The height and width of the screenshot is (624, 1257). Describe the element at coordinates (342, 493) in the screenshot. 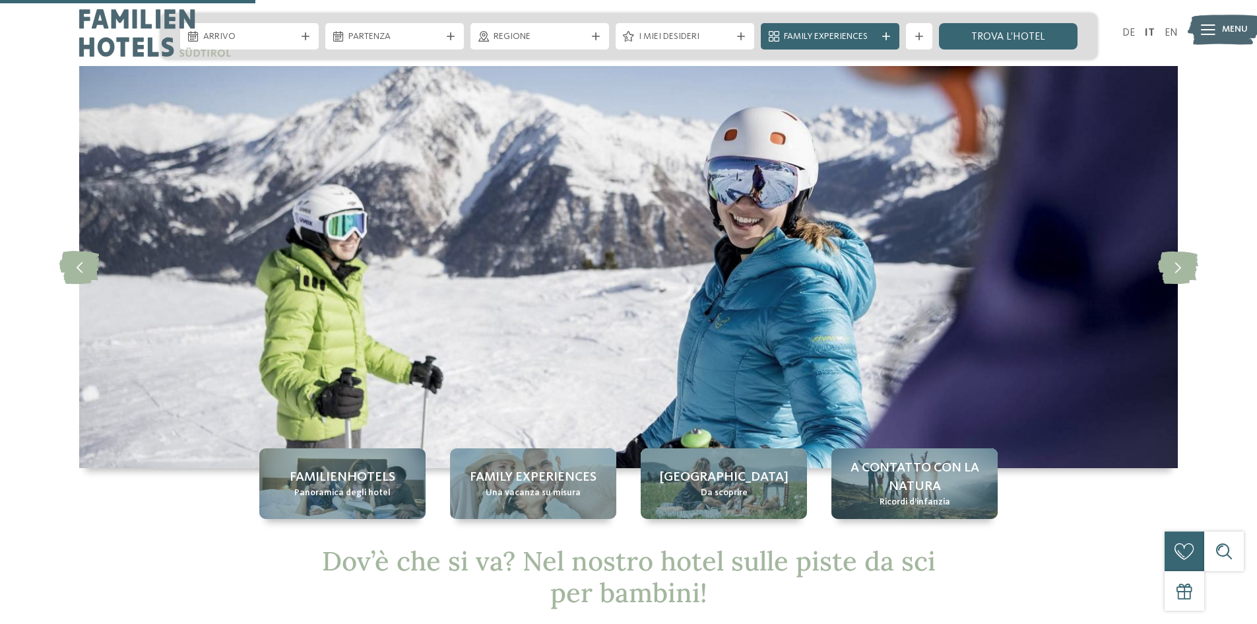

I see `span: Panoramica degli hotel` at that location.